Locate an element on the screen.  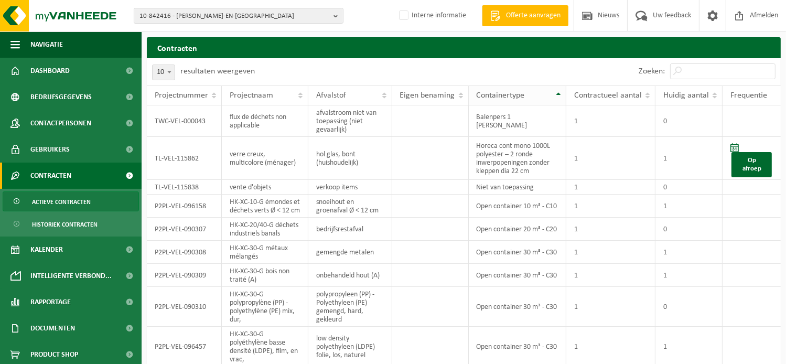
span: Offerte aanvragen is located at coordinates (533, 16).